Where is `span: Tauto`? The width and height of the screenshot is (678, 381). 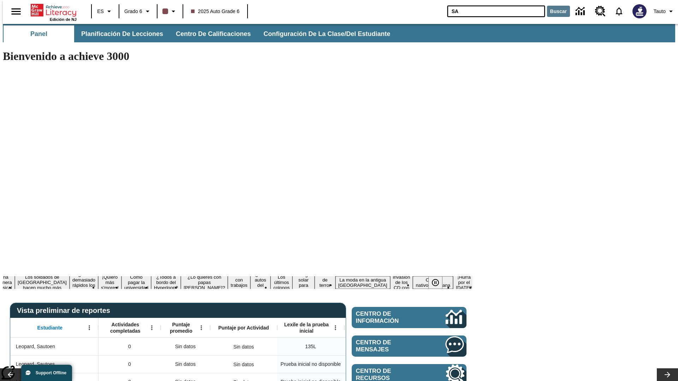 span: Tauto is located at coordinates (659, 11).